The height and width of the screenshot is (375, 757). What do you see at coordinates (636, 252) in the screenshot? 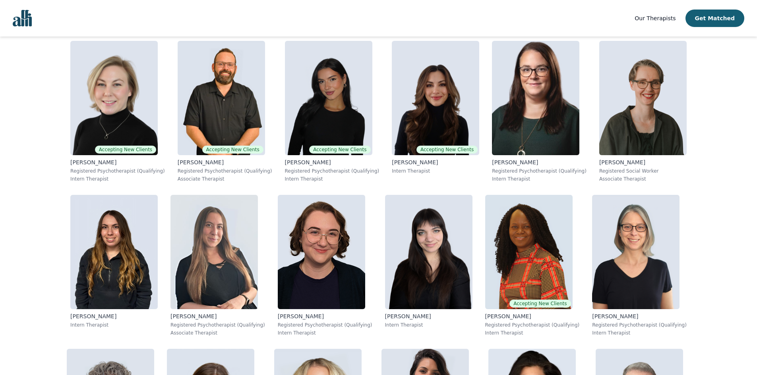
I see `img: Meghan_Dudley` at bounding box center [636, 252].